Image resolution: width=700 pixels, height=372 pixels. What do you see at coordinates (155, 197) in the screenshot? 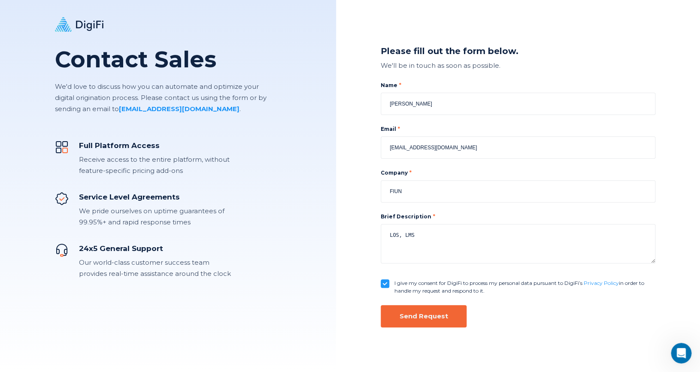
I see `div: Service Level Agreements` at bounding box center [155, 197].